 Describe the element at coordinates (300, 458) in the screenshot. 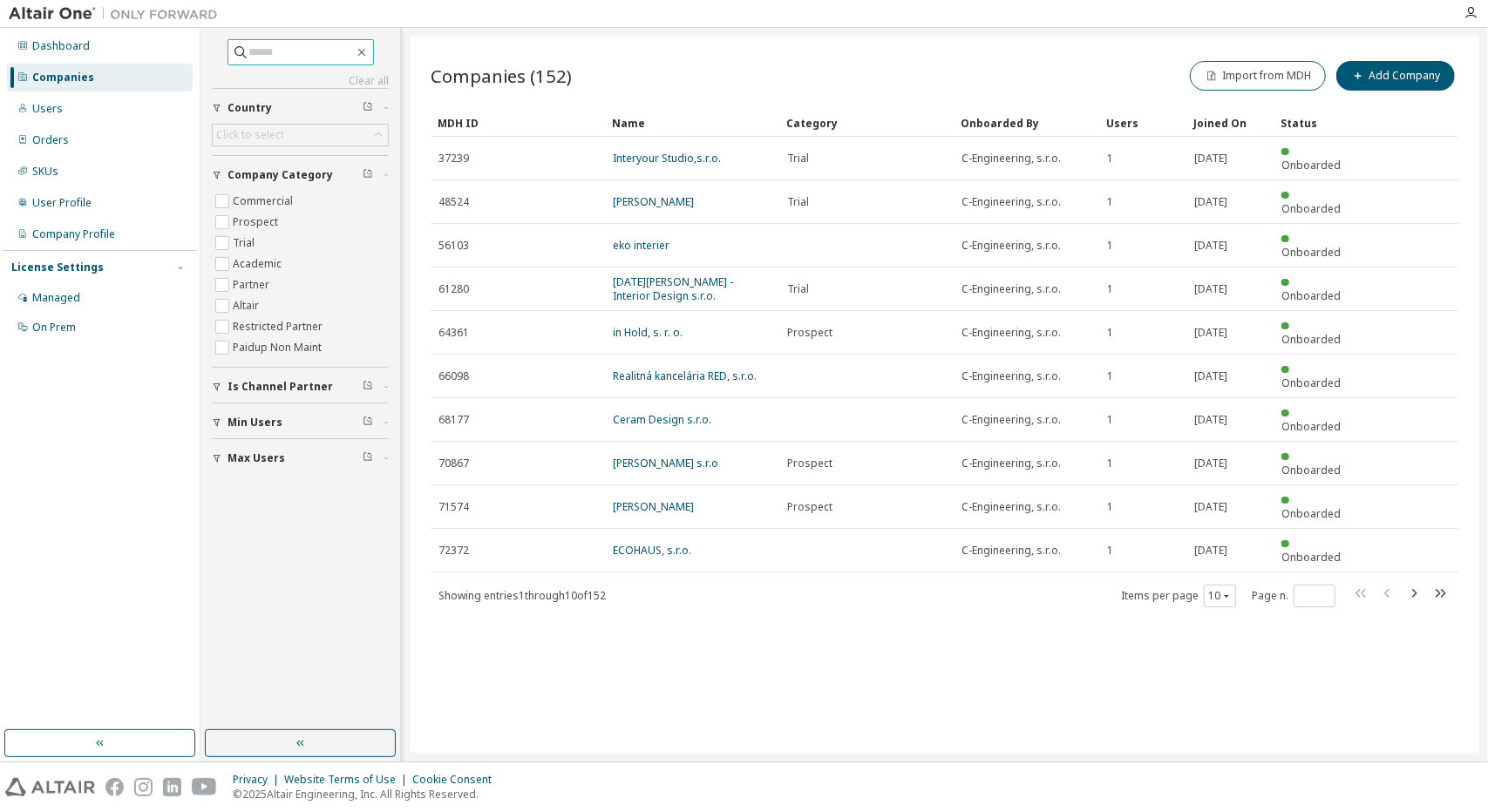

I see `button: Max Users` at that location.